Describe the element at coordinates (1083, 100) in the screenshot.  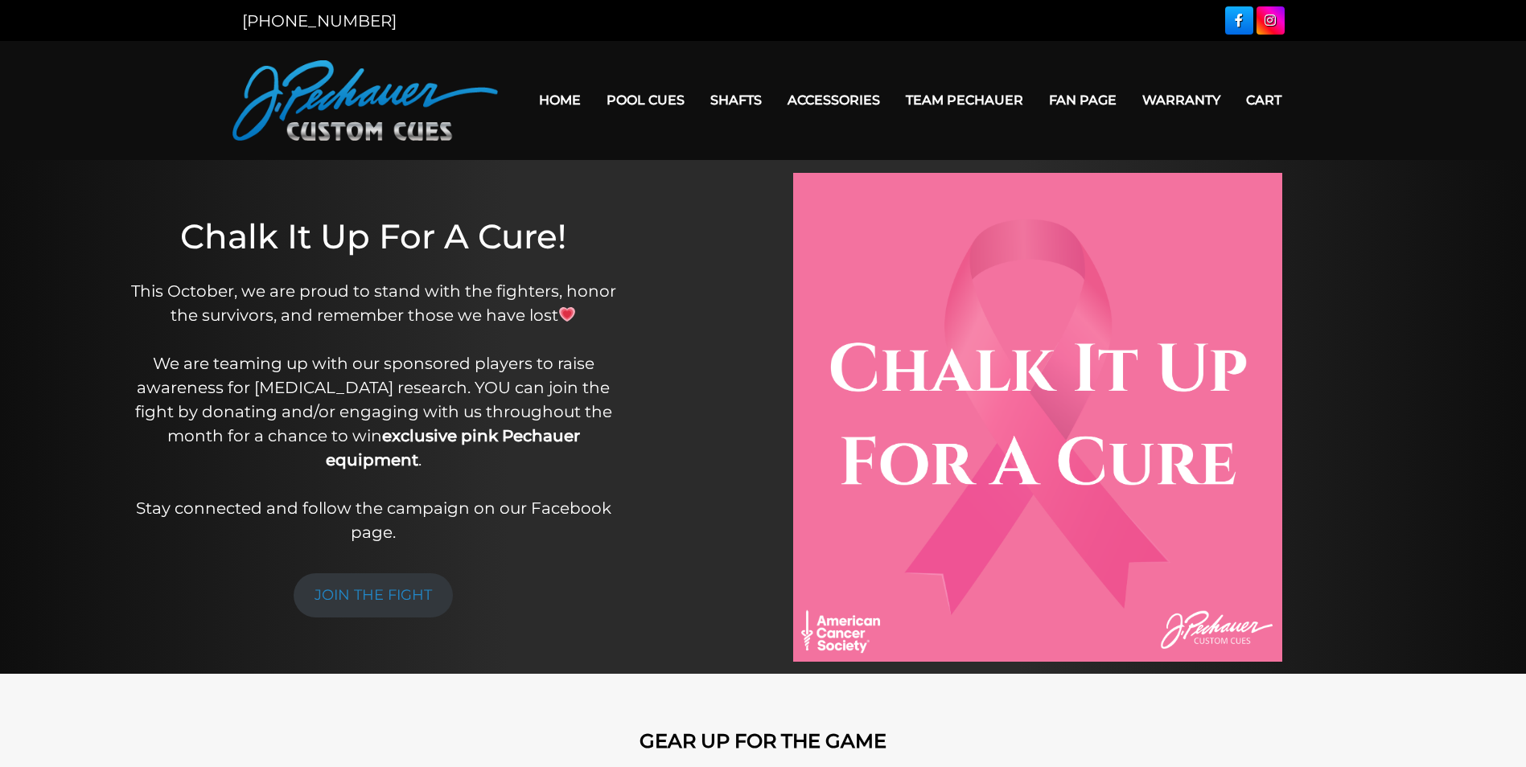
I see `a: Fan Page` at that location.